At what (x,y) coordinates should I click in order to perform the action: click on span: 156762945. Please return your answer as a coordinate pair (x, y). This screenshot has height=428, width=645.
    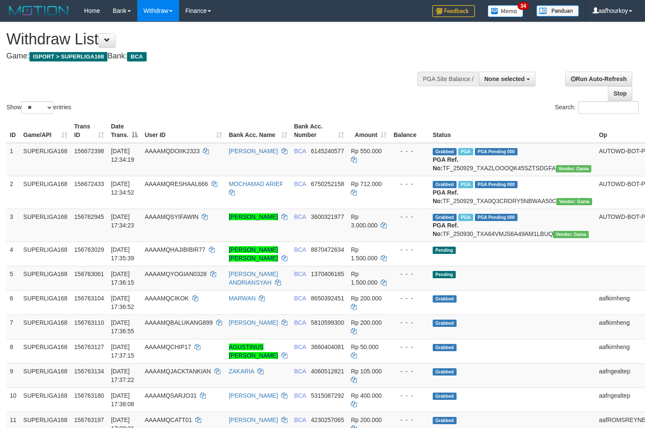
    Looking at the image, I should click on (89, 217).